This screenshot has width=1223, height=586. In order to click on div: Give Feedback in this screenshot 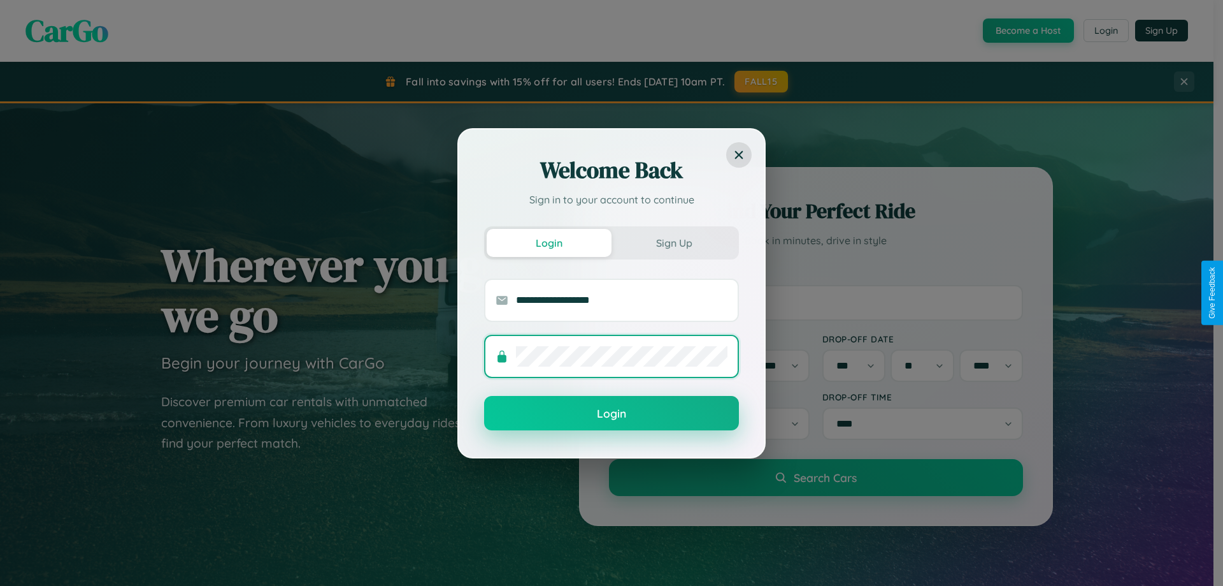, I will do `click(1213, 292)`.